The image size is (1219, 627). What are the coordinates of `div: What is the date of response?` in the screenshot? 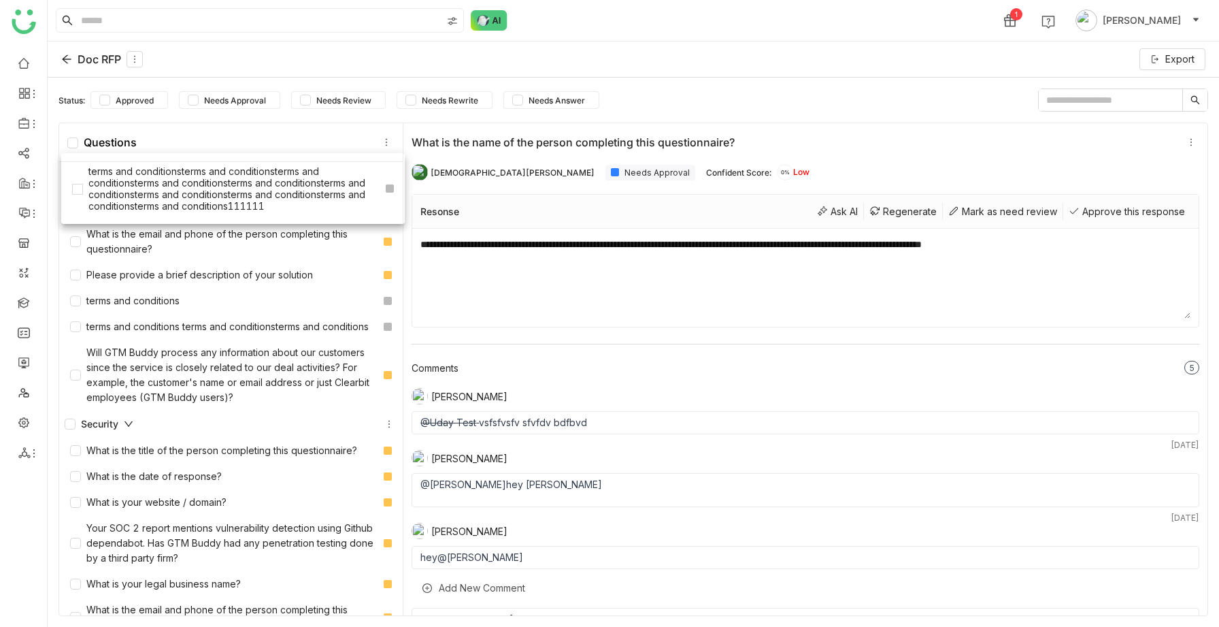 It's located at (146, 476).